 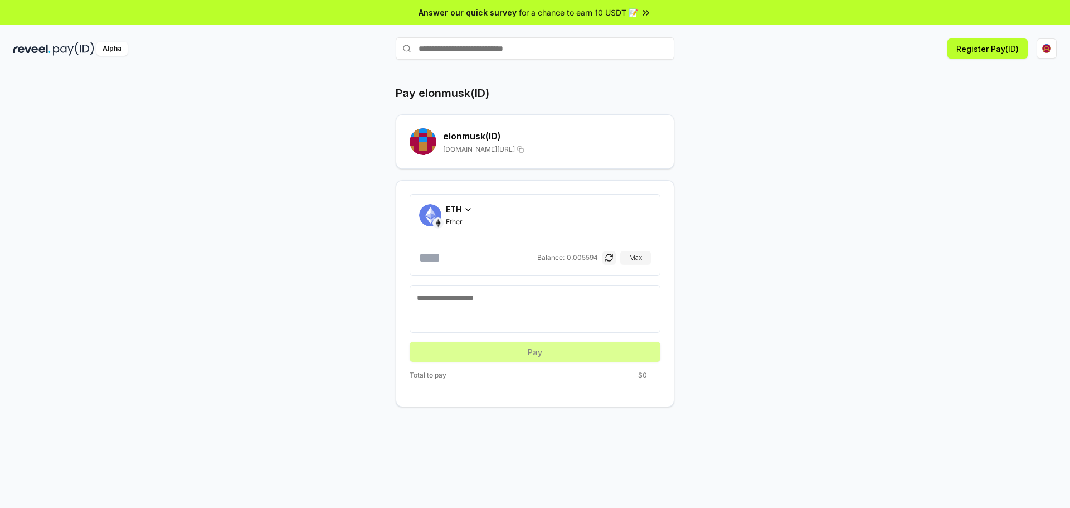 I want to click on button: Max, so click(x=635, y=257).